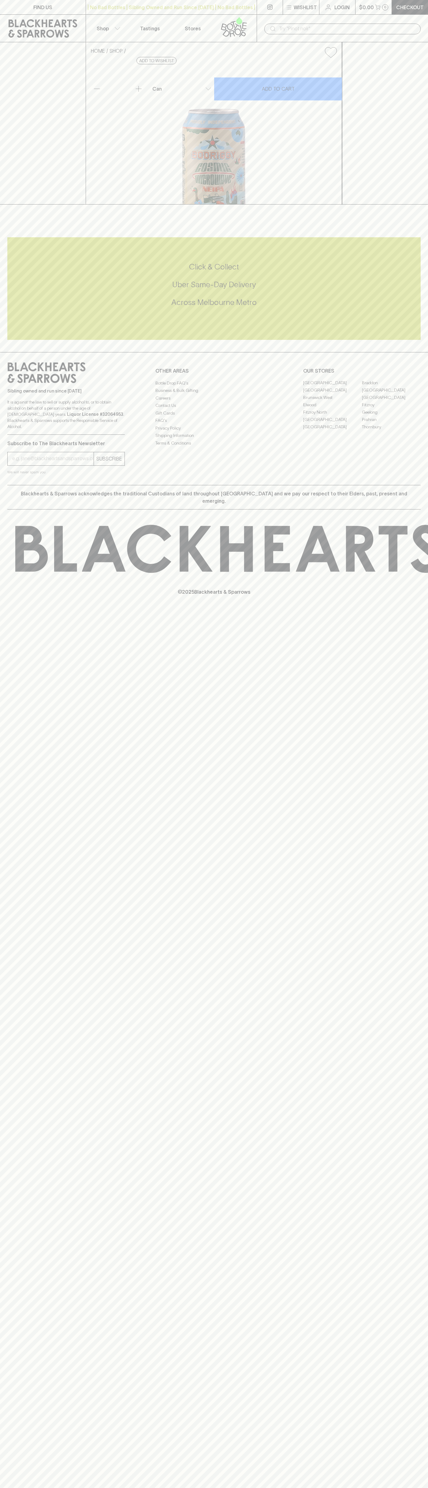  I want to click on a: Business & Bulk Gifting, so click(214, 391).